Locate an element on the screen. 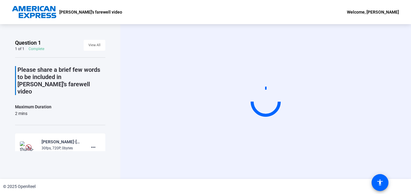  div: Complete is located at coordinates (36, 49).